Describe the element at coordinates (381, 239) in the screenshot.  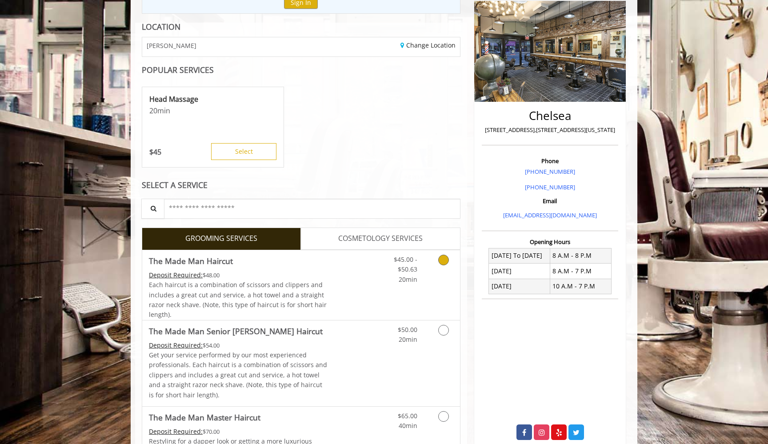
I see `span: COSMETOLOGY SERVICES` at that location.